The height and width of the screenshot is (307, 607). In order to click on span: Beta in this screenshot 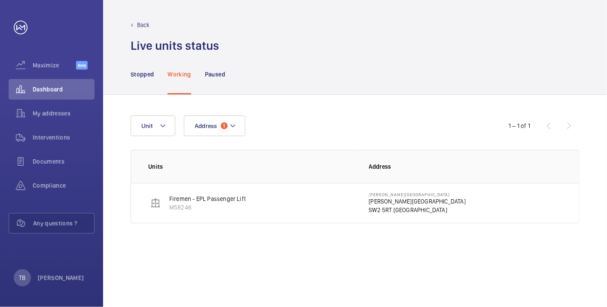, I will do `click(82, 65)`.